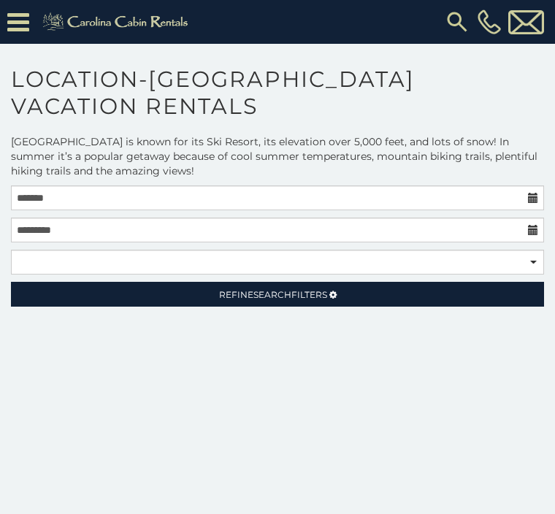 The height and width of the screenshot is (514, 555). I want to click on span: Search, so click(272, 294).